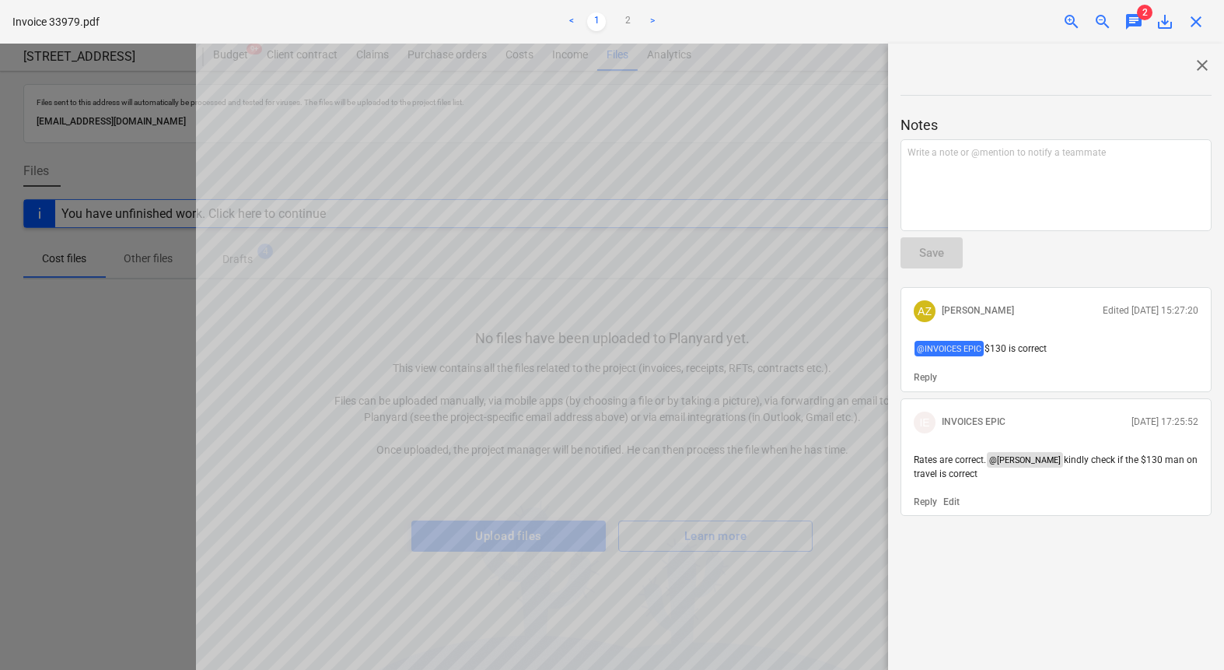  I want to click on div: INVOICES EPIC, so click(925, 422).